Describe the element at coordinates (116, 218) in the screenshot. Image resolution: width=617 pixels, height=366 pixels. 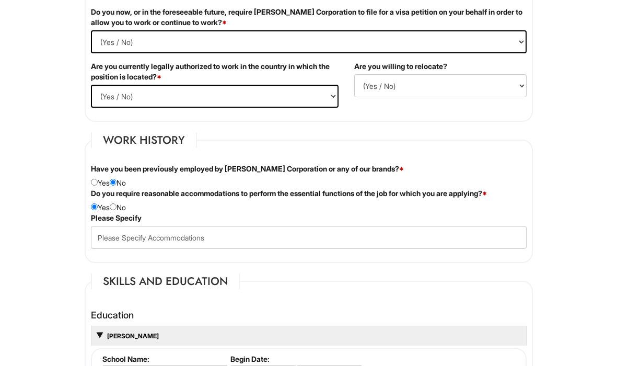
I see `label: Please Specify` at that location.